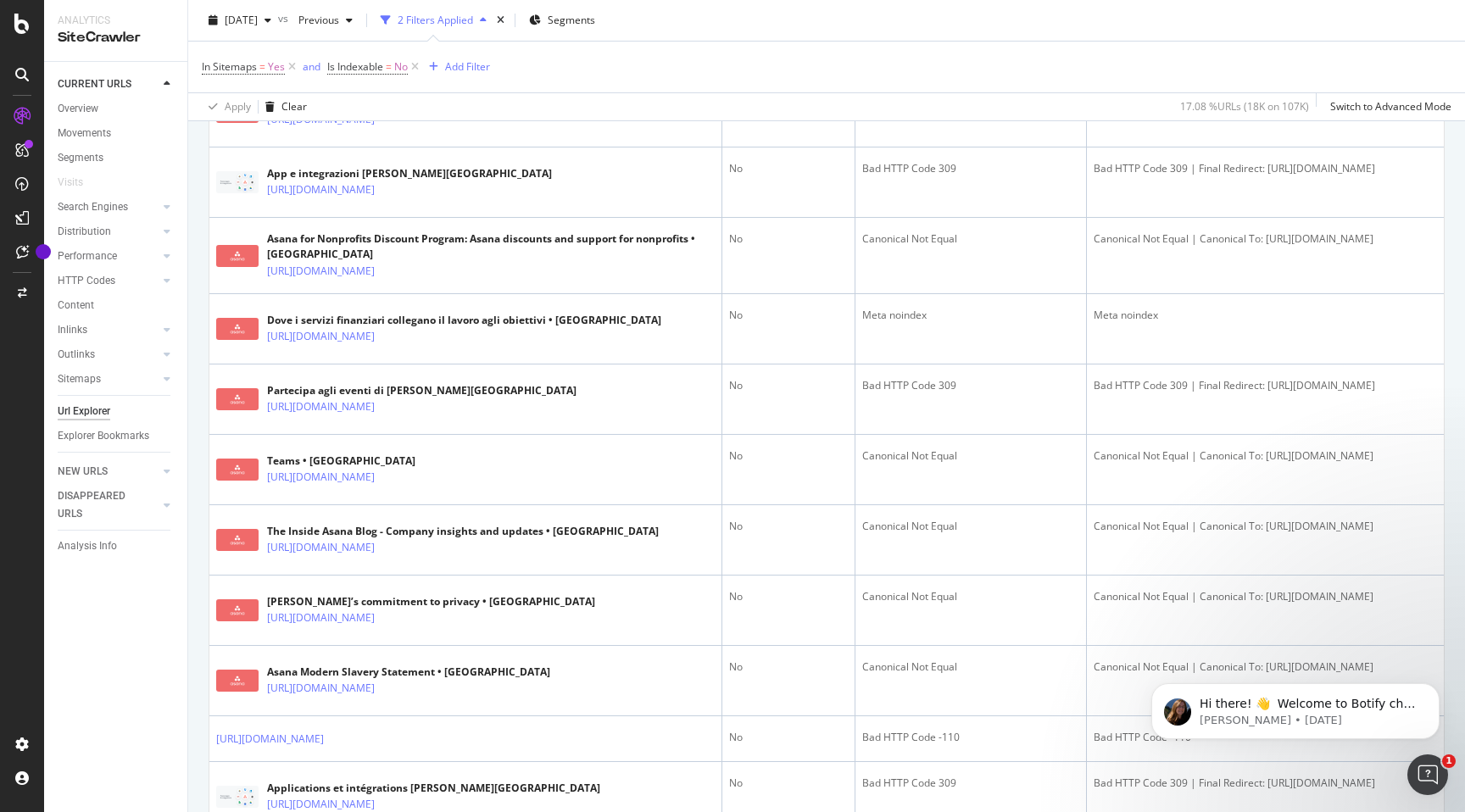  I want to click on a: HTTP Codes, so click(108, 281).